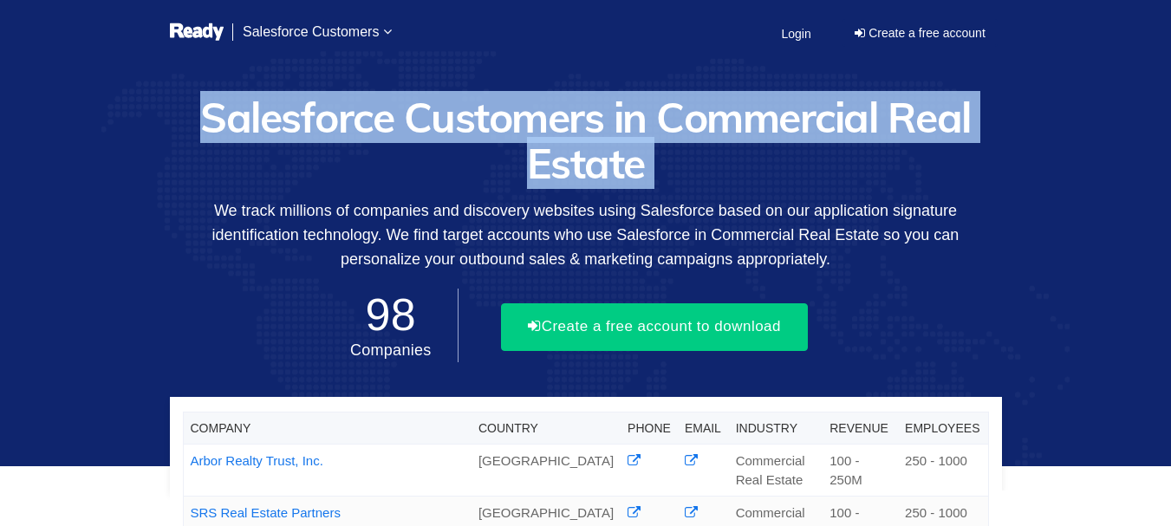 Image resolution: width=1171 pixels, height=526 pixels. What do you see at coordinates (310, 31) in the screenshot?
I see `span: Salesforce Customers` at bounding box center [310, 31].